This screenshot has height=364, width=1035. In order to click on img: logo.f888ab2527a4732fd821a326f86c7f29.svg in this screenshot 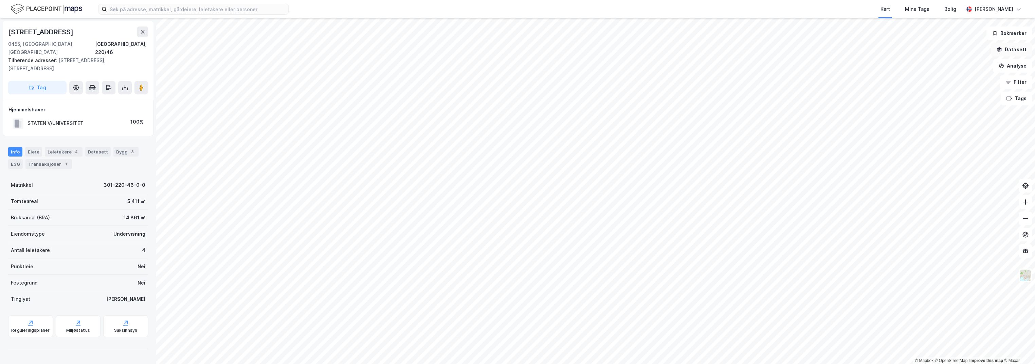, I will do `click(47, 9)`.